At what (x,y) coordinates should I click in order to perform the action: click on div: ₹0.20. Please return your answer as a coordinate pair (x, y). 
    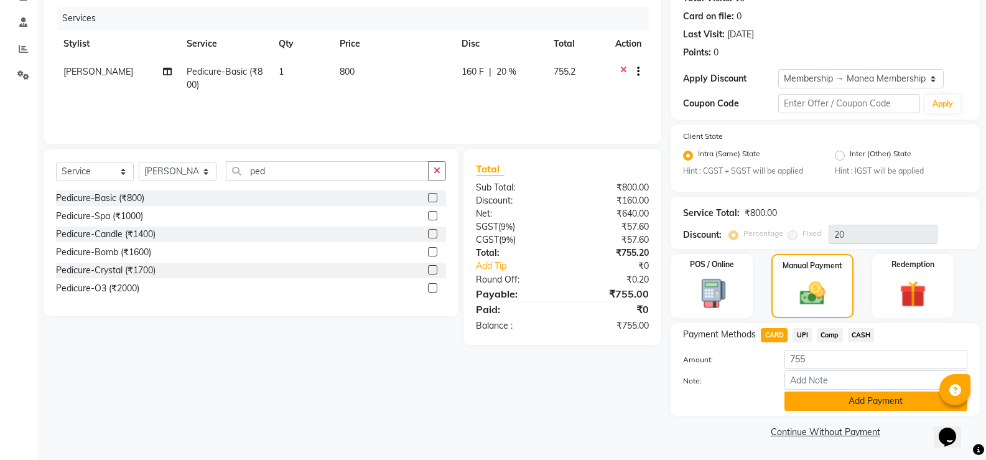
    Looking at the image, I should click on (610, 279).